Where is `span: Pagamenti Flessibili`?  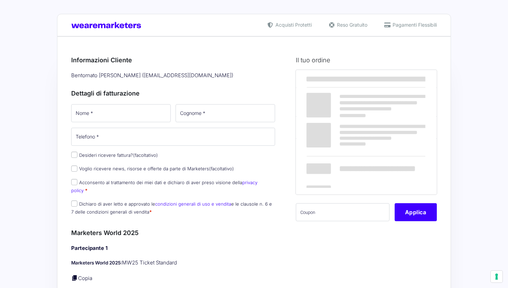
span: Pagamenti Flessibili is located at coordinates (414, 25).